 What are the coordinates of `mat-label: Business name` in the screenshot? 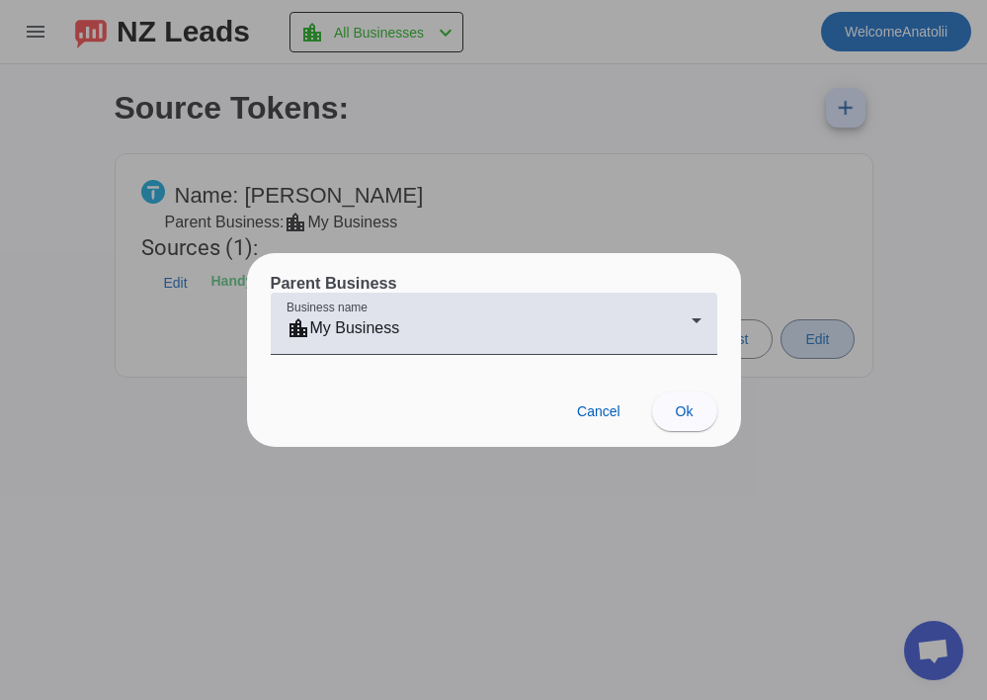 It's located at (327, 307).